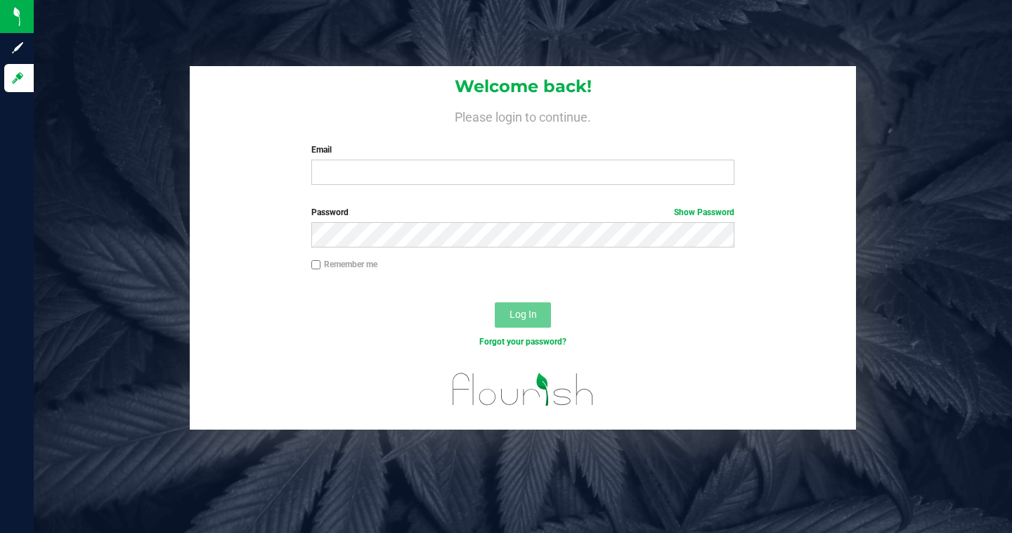 The image size is (1012, 533). What do you see at coordinates (18, 78) in the screenshot?
I see `inline-svg: Log in` at bounding box center [18, 78].